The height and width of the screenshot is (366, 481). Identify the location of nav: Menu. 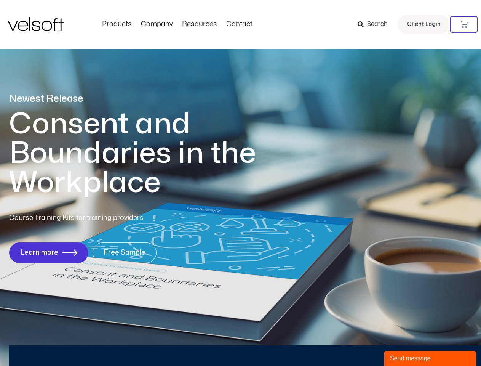
(177, 24).